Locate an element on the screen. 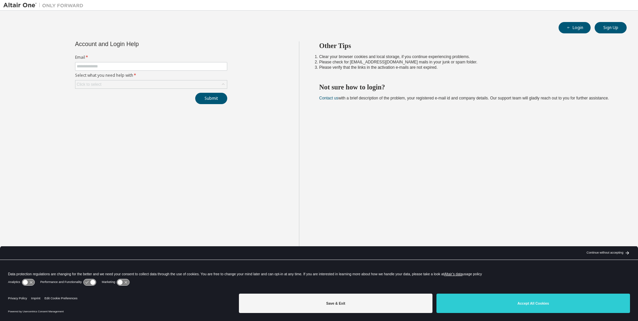  li: Please verify that the links in the activation e-mails are not expired. is located at coordinates (467, 67).